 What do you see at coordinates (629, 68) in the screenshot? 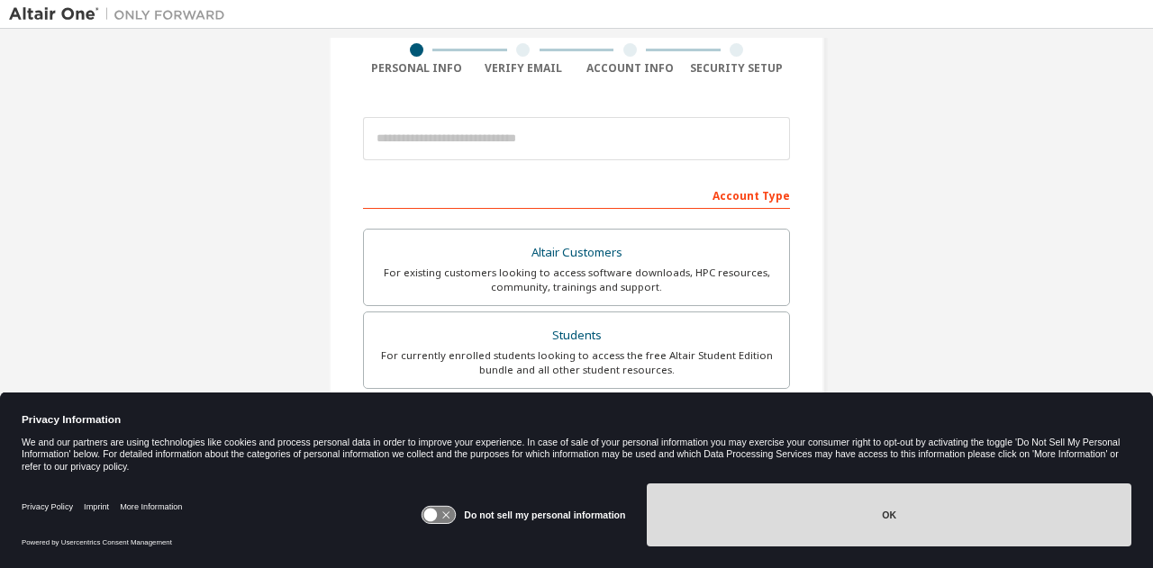
I see `div: Account Info` at bounding box center [629, 68].